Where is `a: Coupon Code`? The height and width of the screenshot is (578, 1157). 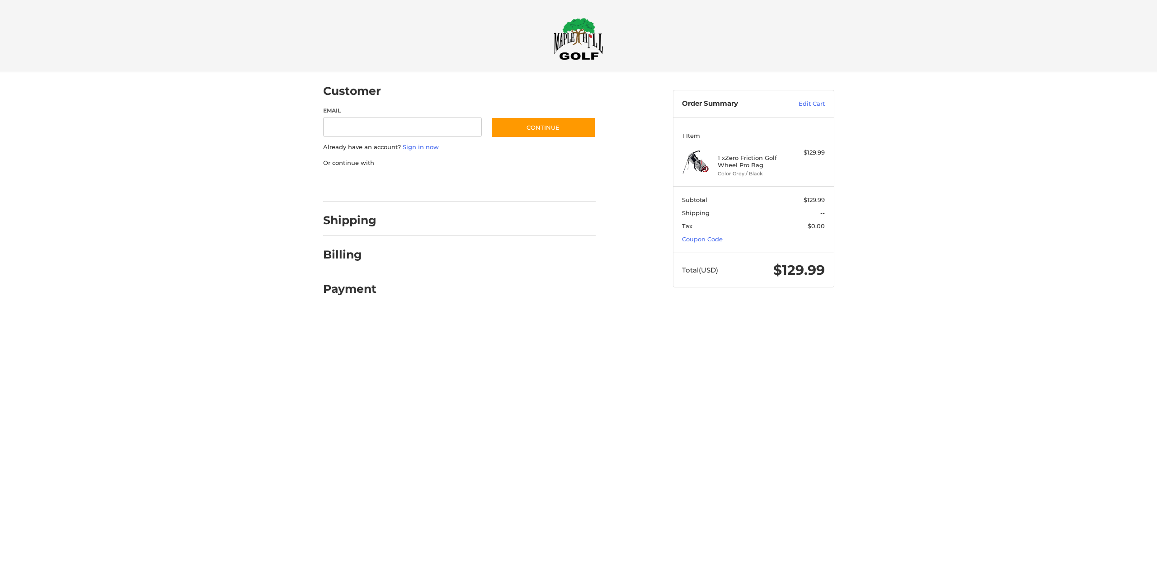 a: Coupon Code is located at coordinates (702, 239).